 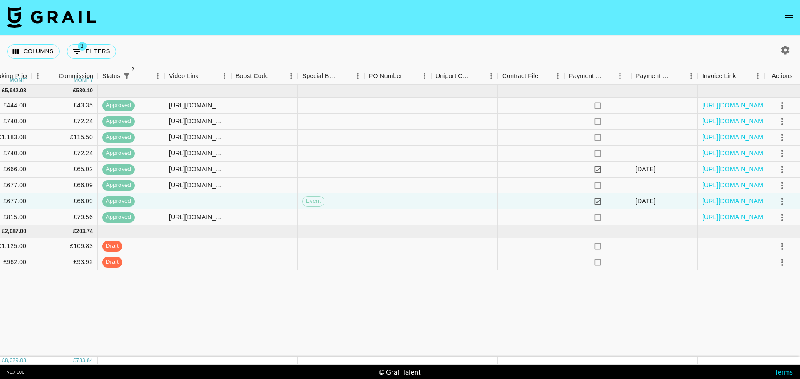 I want to click on div: https://www.tiktok.com/@iamrubyjay/video/7543345369074126093?_r=1&_t=ZT-8zEd4U7ozd7, so click(x=197, y=137).